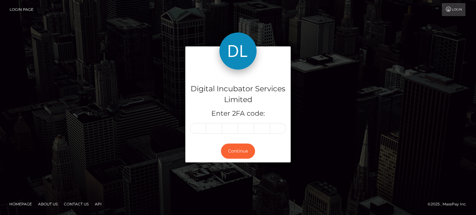 The width and height of the screenshot is (476, 215). I want to click on div: © 2025 , MassPay Inc., so click(449, 204).